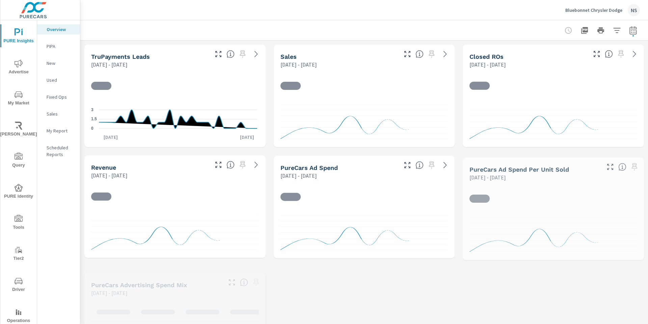 The image size is (648, 324). I want to click on span: Total cost of media for all PureCars channels for the selected dealership group over the selected..., so click(419, 165).